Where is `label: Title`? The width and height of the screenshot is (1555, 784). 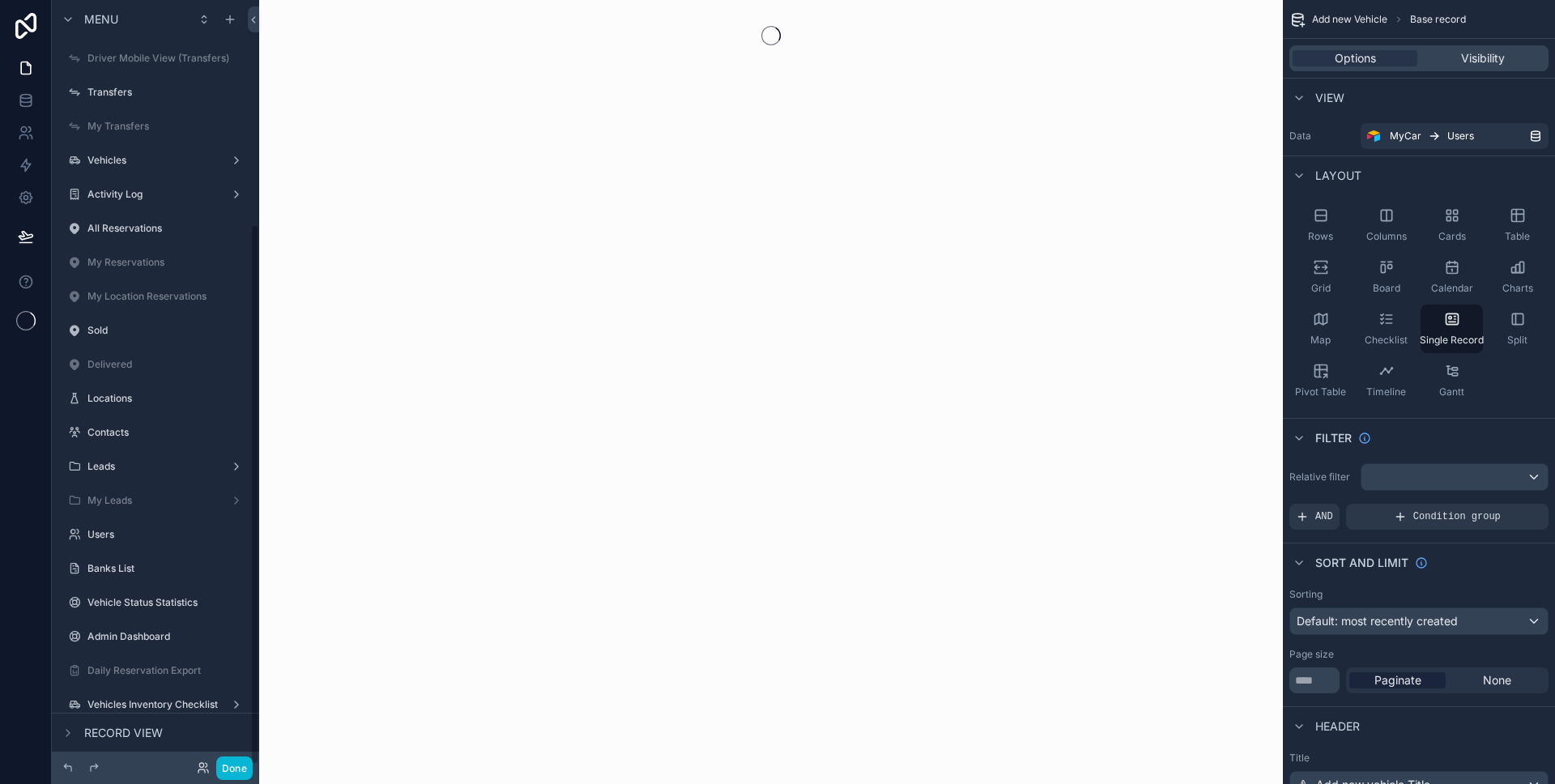
label: Title is located at coordinates (1419, 758).